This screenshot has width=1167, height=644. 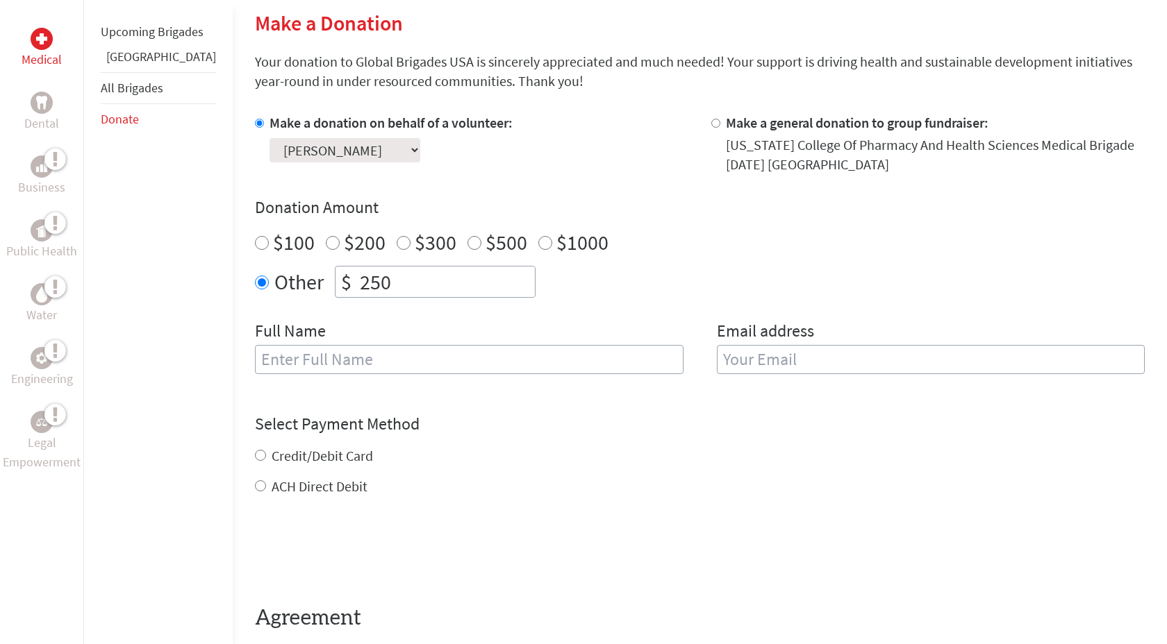 What do you see at coordinates (582, 242) in the screenshot?
I see `label: $1000` at bounding box center [582, 242].